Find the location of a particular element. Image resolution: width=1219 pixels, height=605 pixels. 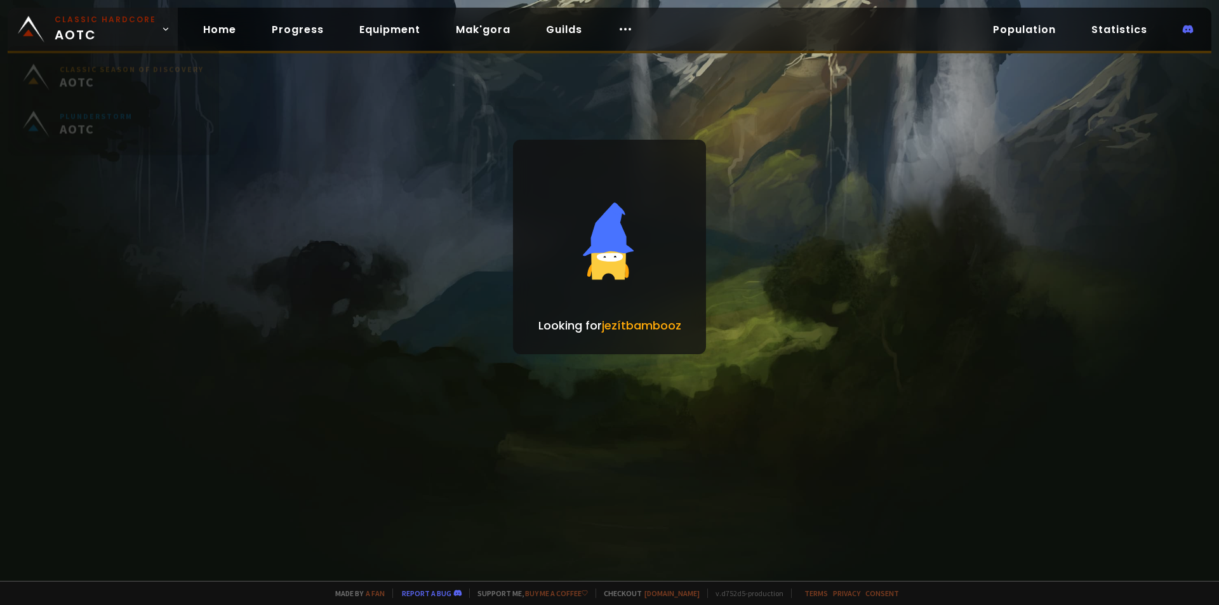

a: PlunderstormAOTC is located at coordinates (113, 134).